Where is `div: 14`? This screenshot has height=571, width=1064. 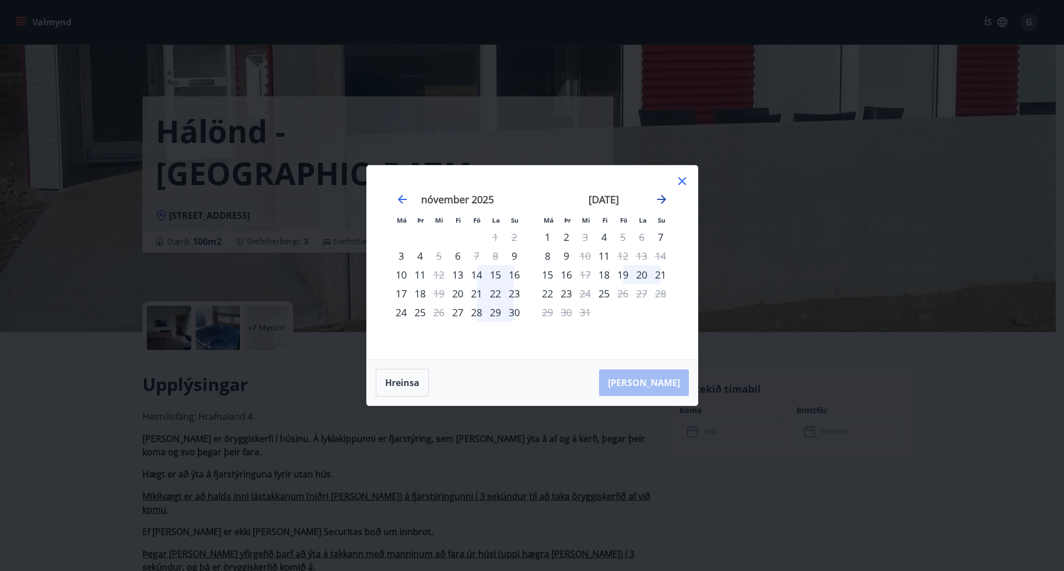
div: 14 is located at coordinates (477, 275).